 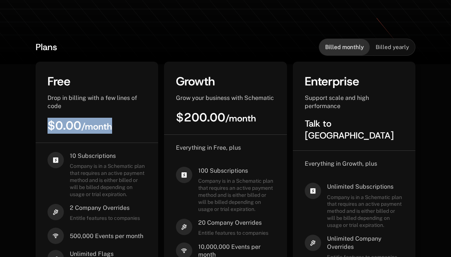 What do you see at coordinates (56, 236) in the screenshot?
I see `i: signal` at bounding box center [56, 236].